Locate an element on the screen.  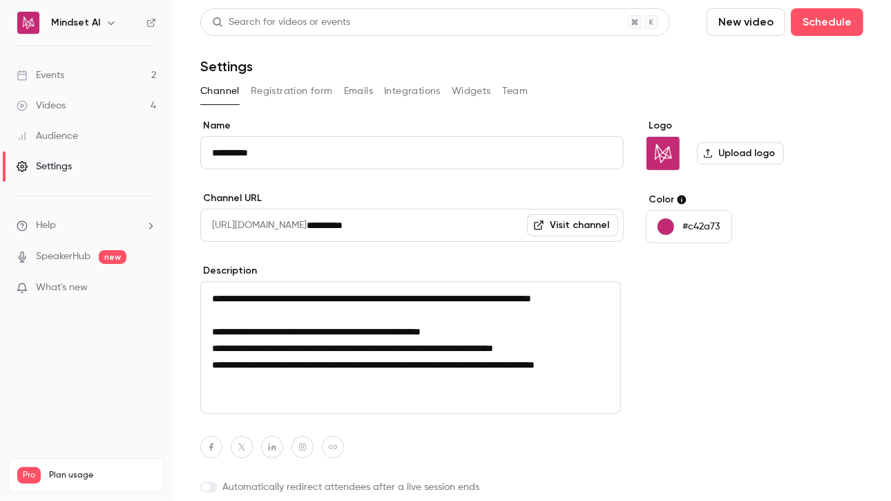
button: Schedule is located at coordinates (827, 22).